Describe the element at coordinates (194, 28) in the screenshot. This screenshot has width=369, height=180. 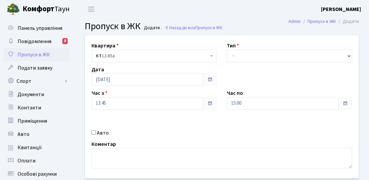
I see `a: Назад до всіхПропуск в ЖК` at that location.